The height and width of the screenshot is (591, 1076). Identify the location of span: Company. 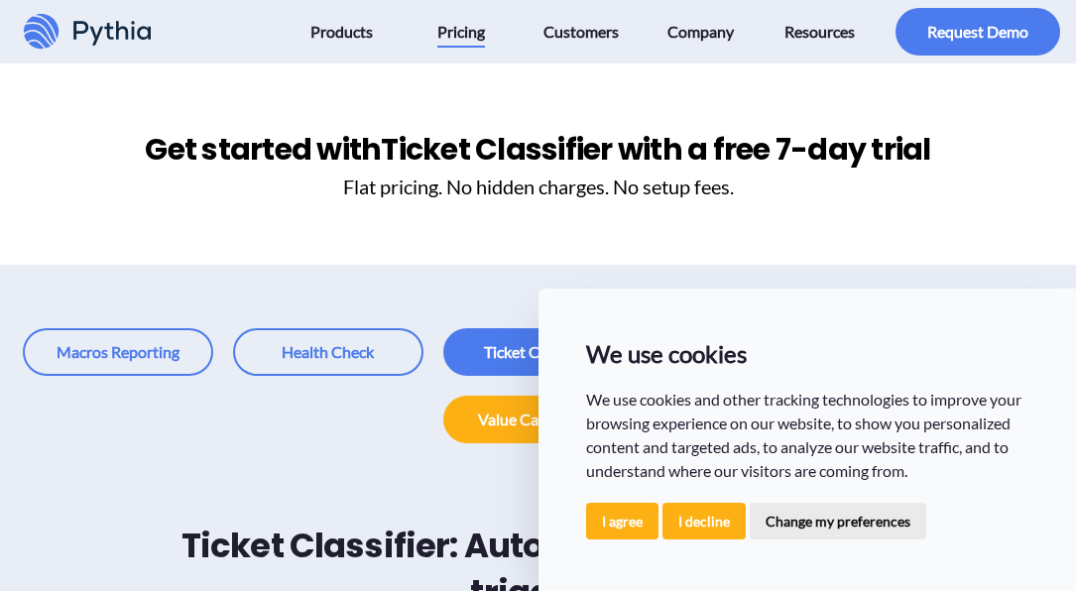
(700, 32).